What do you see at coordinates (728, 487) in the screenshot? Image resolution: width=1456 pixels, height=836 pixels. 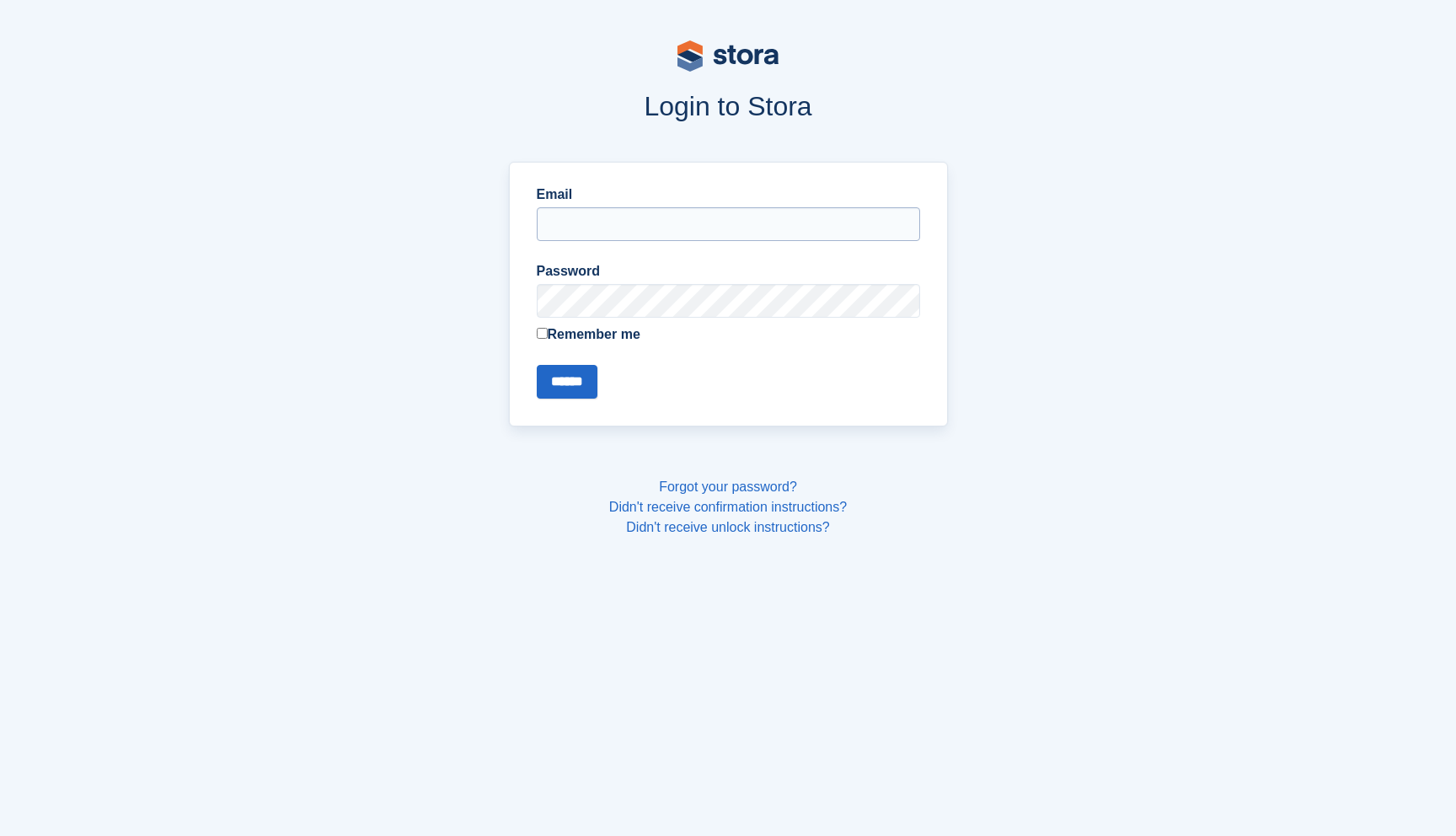 I see `a: Forgot your password?` at bounding box center [728, 487].